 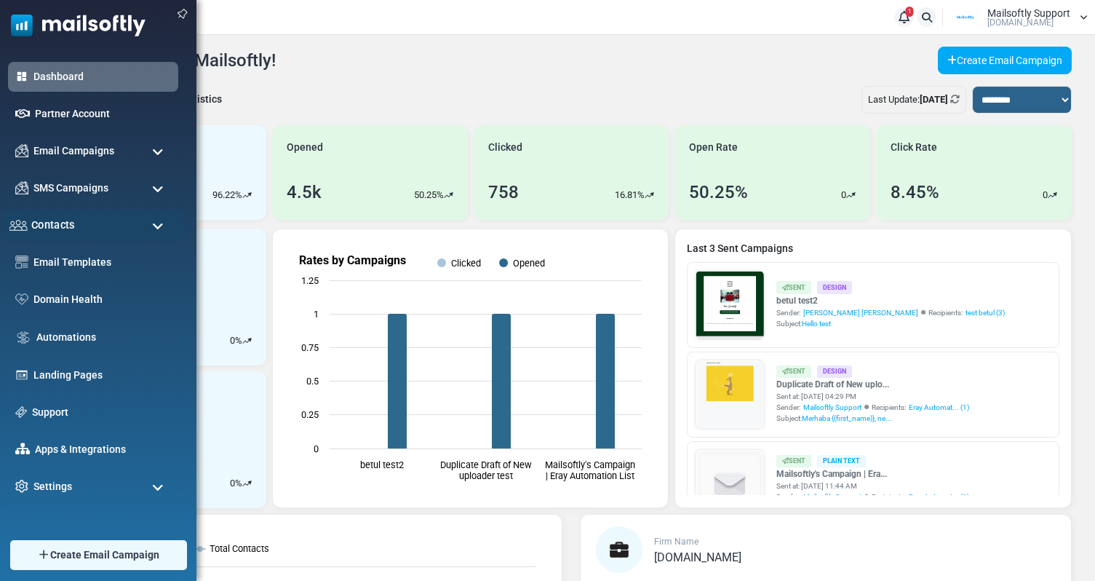 I want to click on h1: Test {(email)}, so click(x=251, y=263).